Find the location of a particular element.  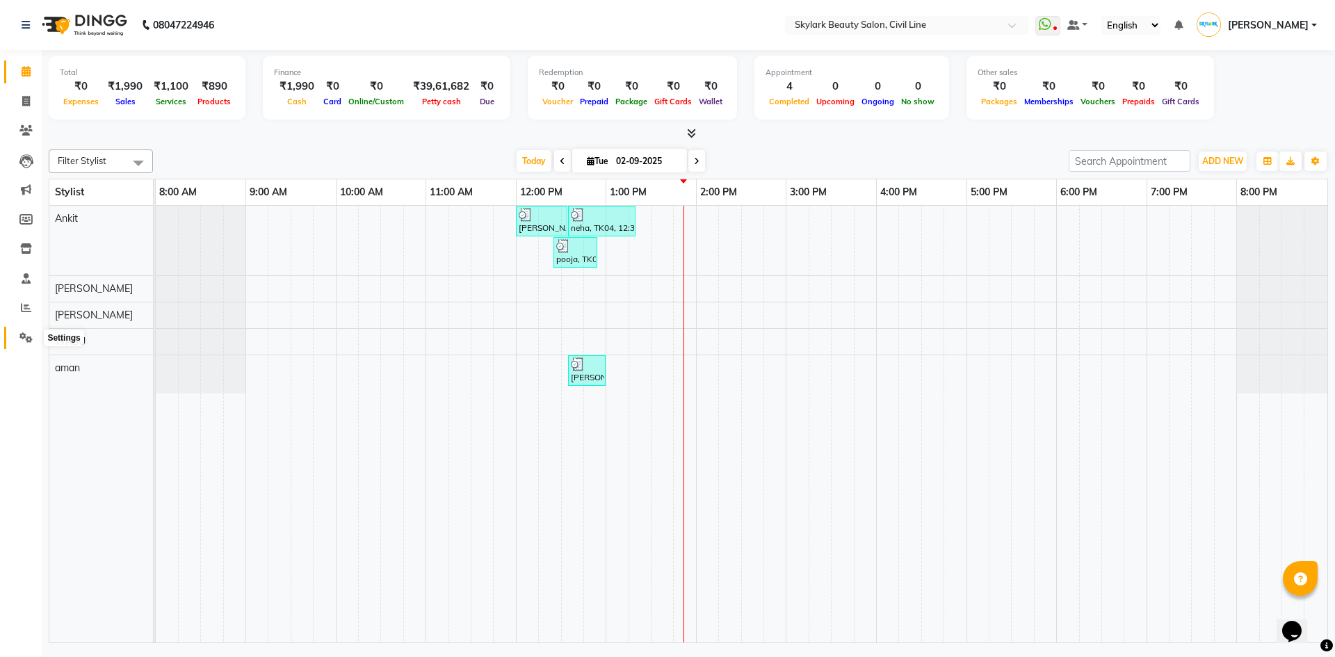

div: Finance is located at coordinates (387, 72).